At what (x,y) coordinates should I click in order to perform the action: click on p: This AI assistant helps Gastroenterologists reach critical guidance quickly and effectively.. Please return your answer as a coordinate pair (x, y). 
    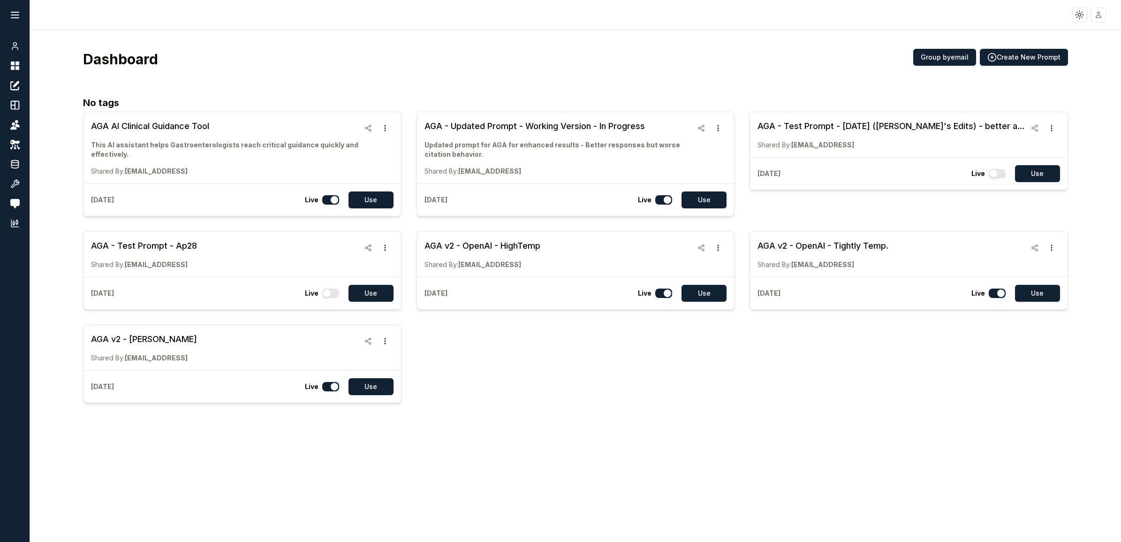
    Looking at the image, I should click on (225, 150).